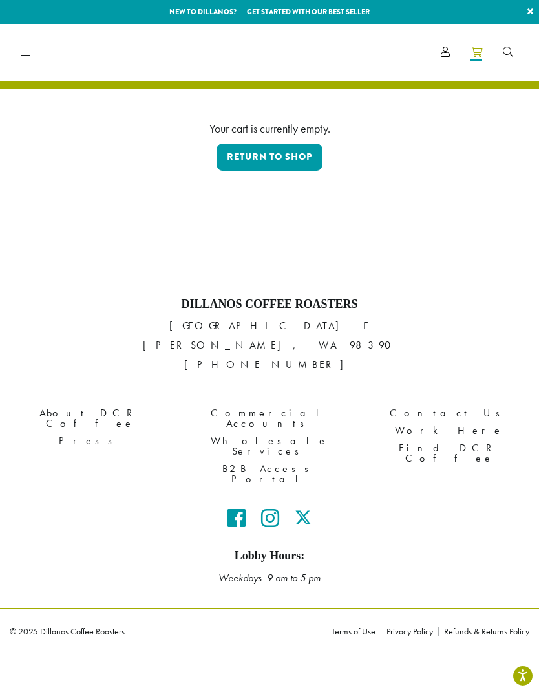 This screenshot has height=692, width=539. I want to click on a: Refunds & Returns Policy, so click(484, 631).